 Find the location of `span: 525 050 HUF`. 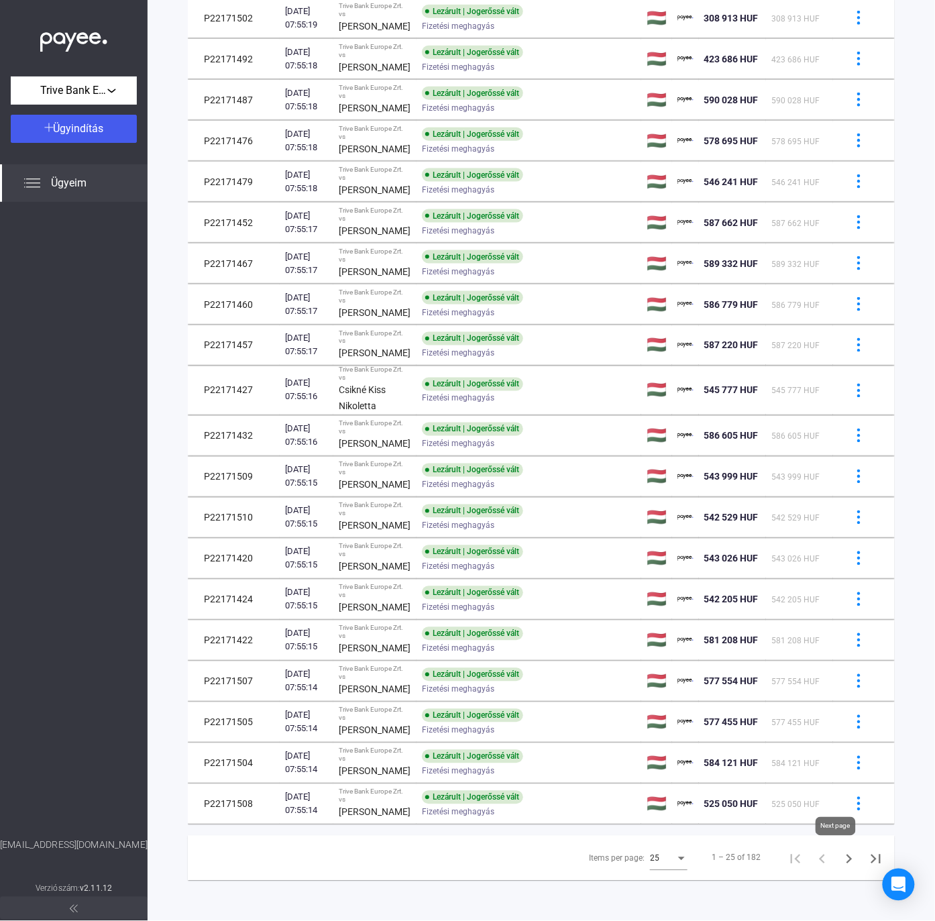

span: 525 050 HUF is located at coordinates (795, 805).